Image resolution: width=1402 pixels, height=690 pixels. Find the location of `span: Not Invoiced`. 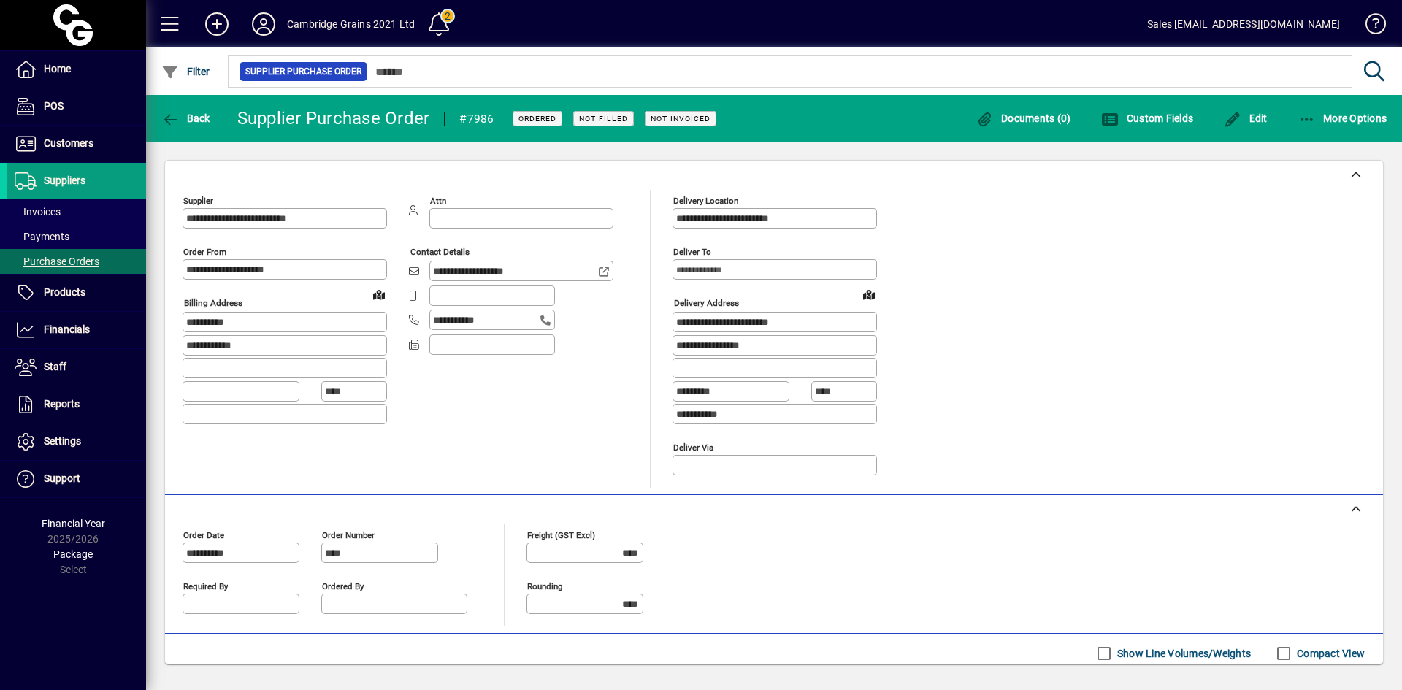

span: Not Invoiced is located at coordinates (681, 118).